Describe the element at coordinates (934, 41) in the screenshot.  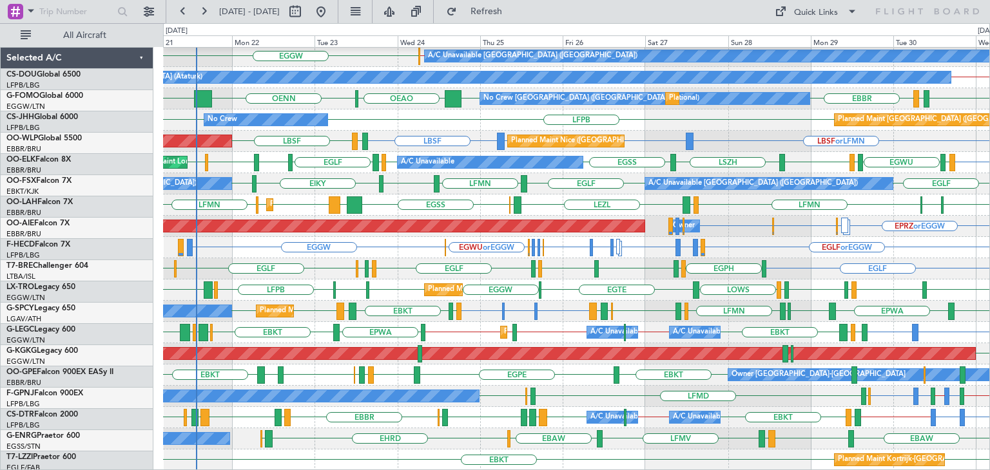
I see `div: Tue 30` at that location.